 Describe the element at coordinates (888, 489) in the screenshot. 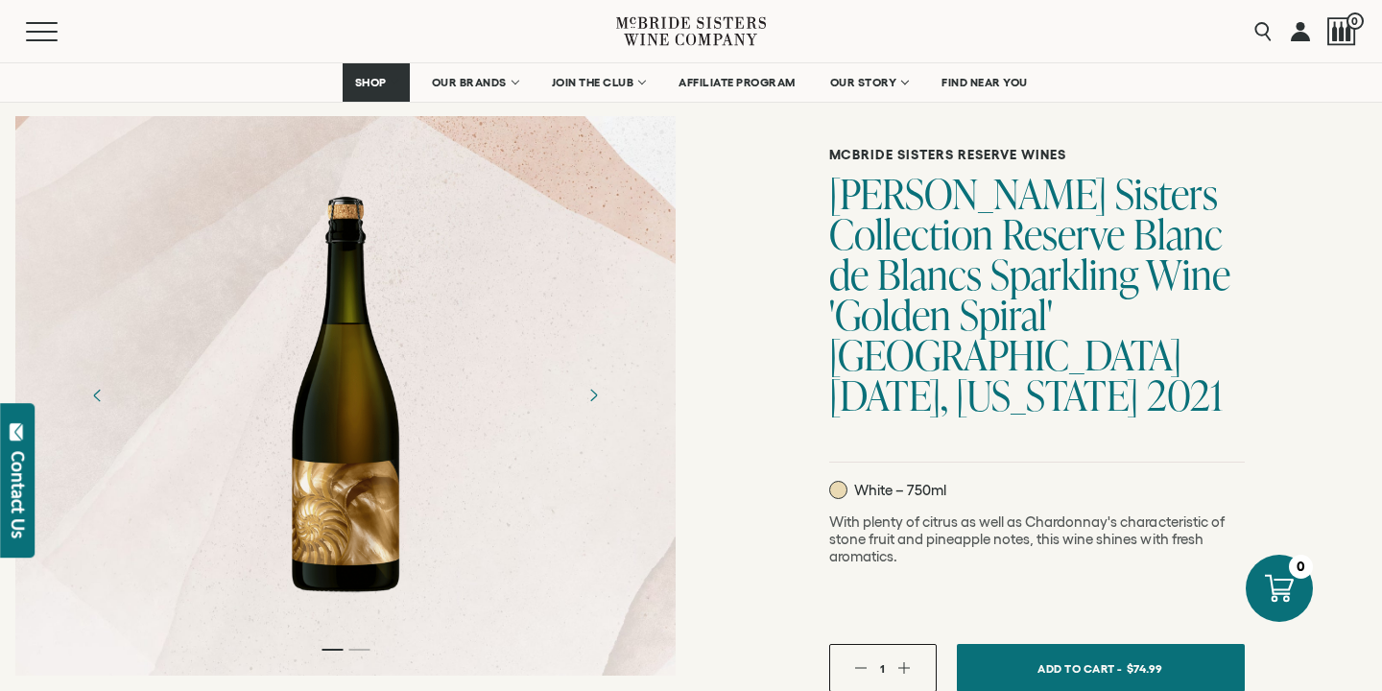

I see `p: White – 750ml` at that location.